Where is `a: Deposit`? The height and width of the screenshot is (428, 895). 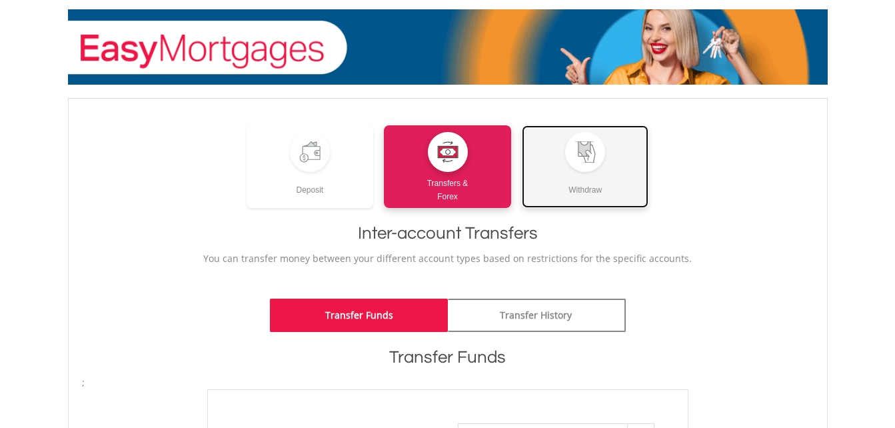 a: Deposit is located at coordinates (310, 167).